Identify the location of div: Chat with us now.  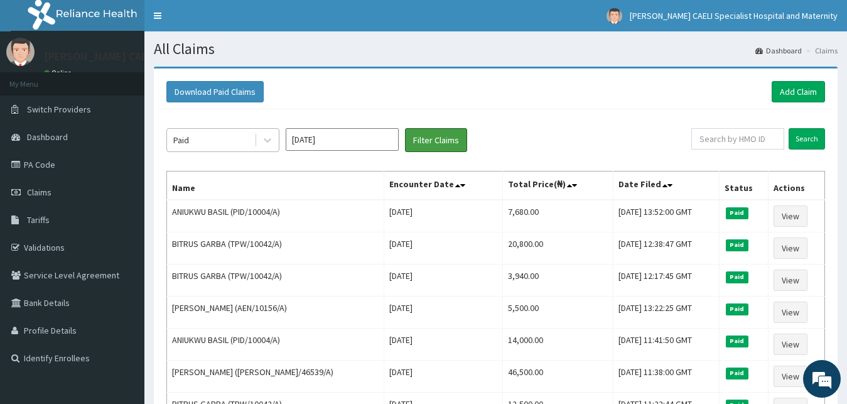
(138, 79).